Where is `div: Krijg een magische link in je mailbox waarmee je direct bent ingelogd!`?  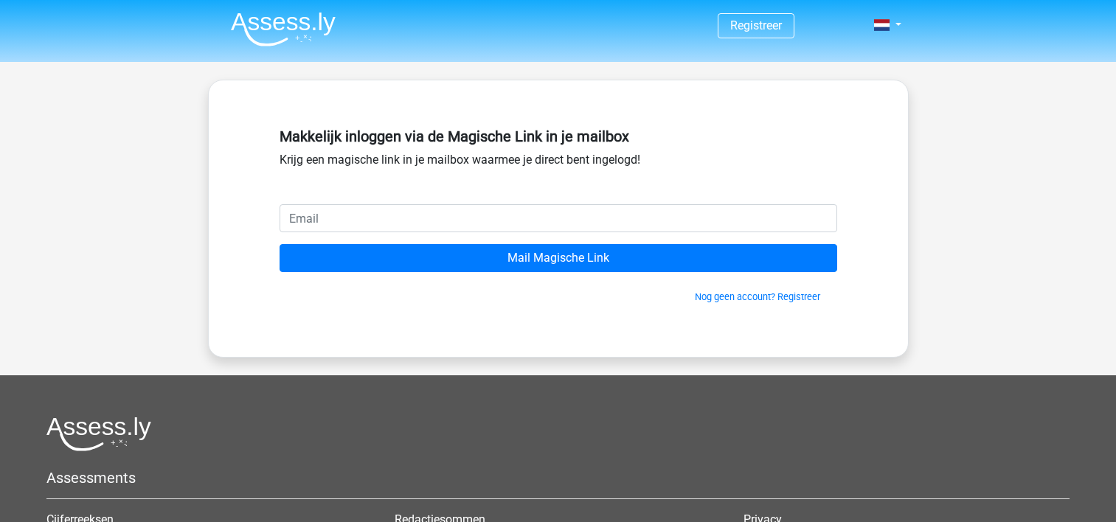
div: Krijg een magische link in je mailbox waarmee je direct bent ingelogd! is located at coordinates (559, 163).